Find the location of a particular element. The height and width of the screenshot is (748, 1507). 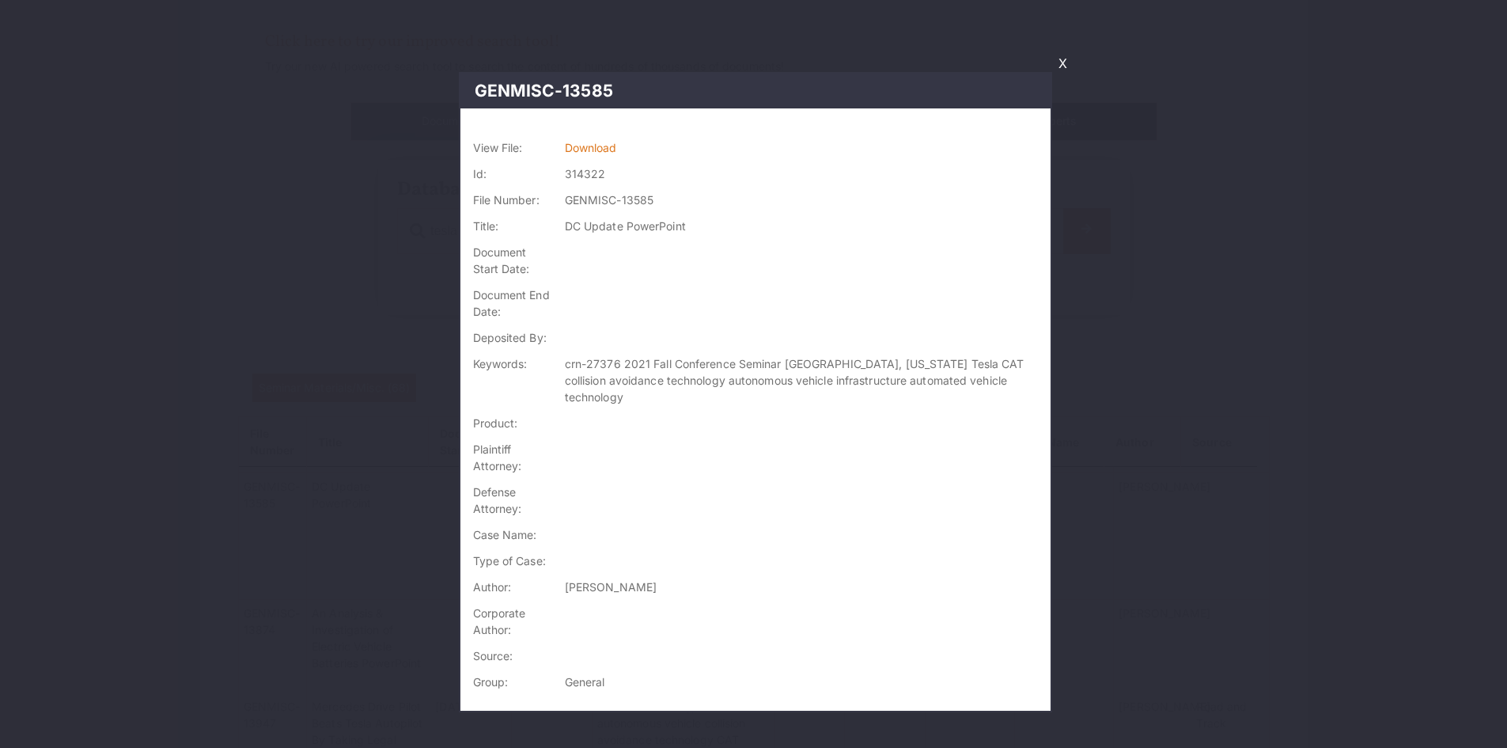

td: Defense Attorney: is located at coordinates (509, 500).